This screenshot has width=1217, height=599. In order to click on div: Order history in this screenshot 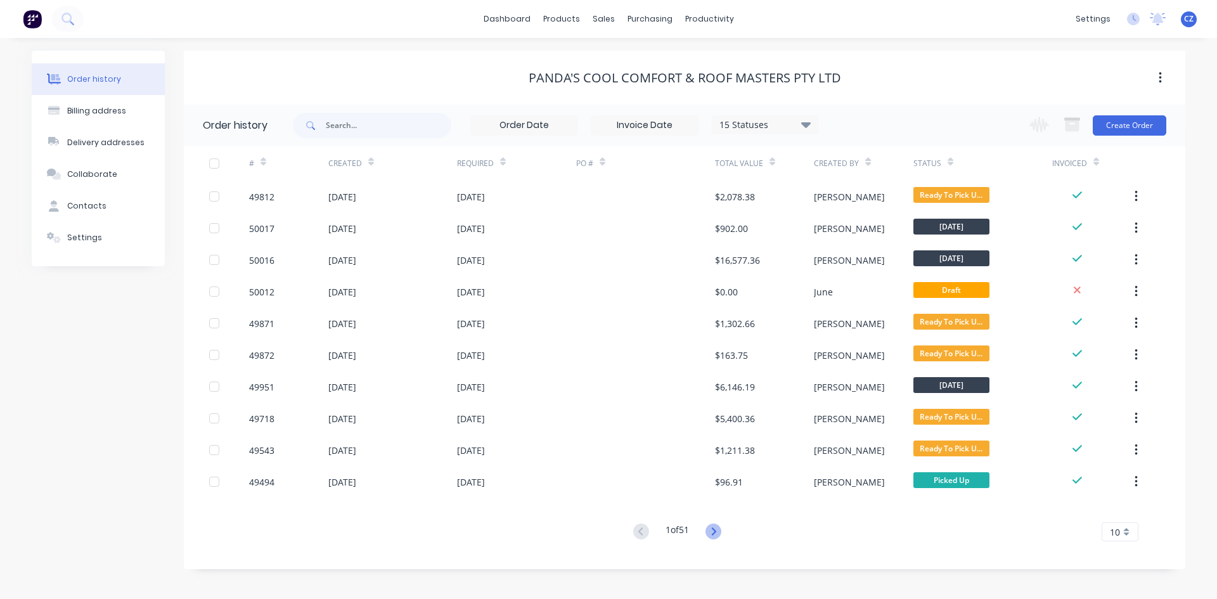, I will do `click(235, 126)`.